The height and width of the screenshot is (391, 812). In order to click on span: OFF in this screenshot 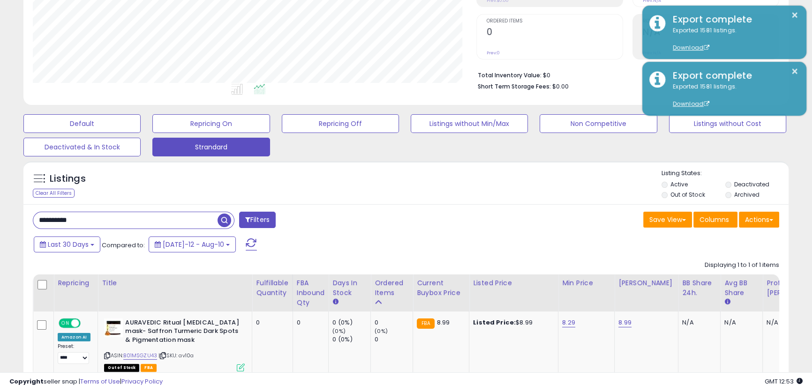, I will do `click(87, 323)`.